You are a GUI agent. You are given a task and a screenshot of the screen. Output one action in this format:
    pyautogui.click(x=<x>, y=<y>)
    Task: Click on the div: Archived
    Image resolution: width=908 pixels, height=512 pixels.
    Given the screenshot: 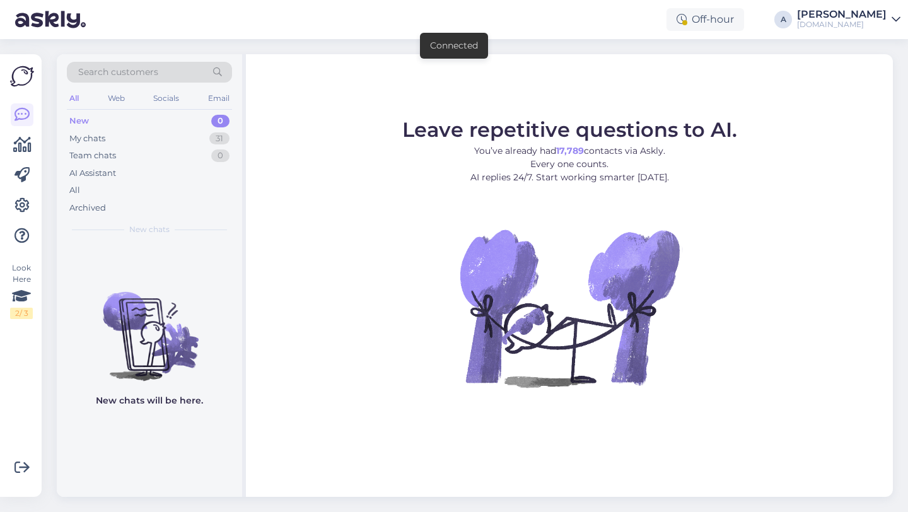 What is the action you would take?
    pyautogui.click(x=88, y=208)
    